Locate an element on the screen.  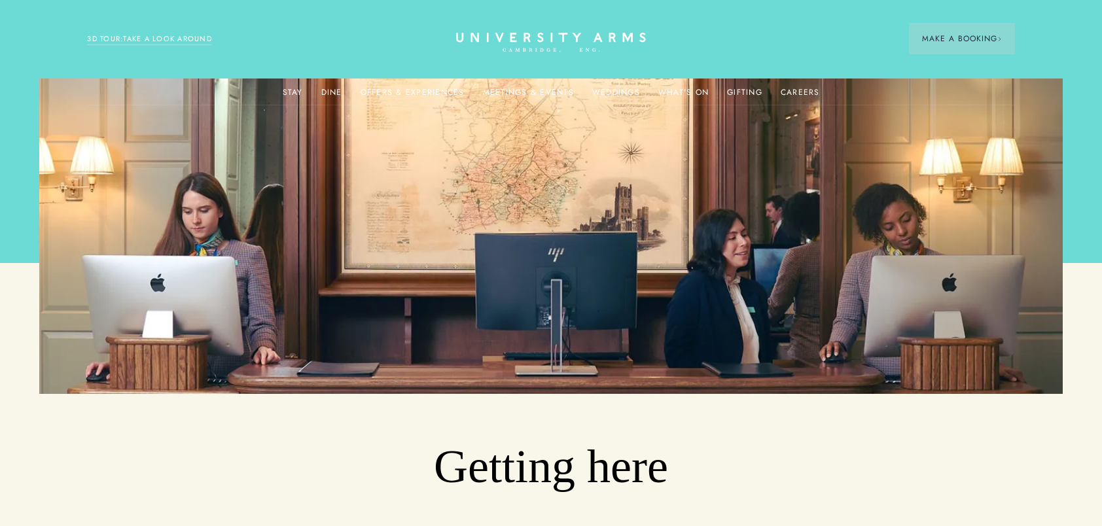
img: Arrow icon is located at coordinates (999, 39).